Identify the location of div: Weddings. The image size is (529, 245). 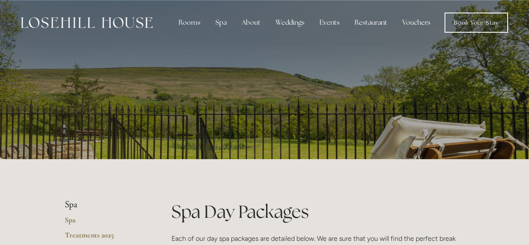
(290, 23).